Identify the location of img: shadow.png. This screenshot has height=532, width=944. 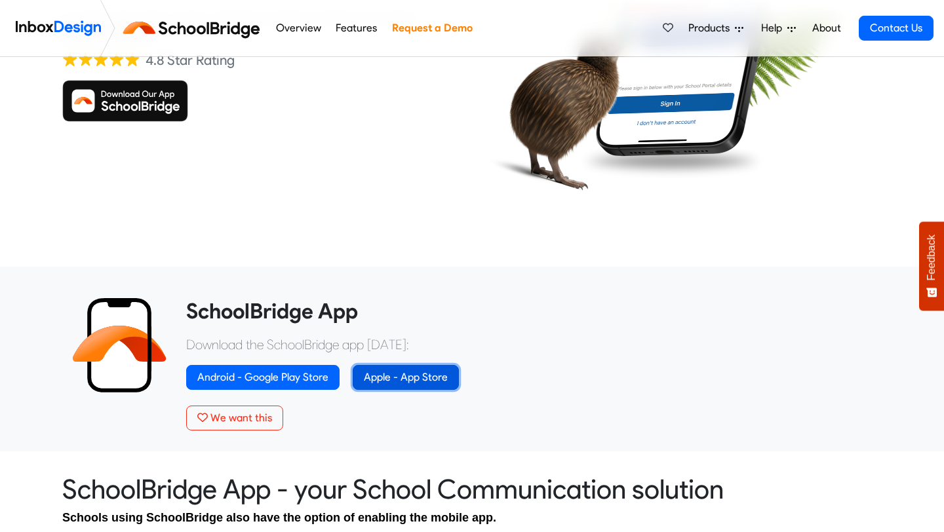
(671, 161).